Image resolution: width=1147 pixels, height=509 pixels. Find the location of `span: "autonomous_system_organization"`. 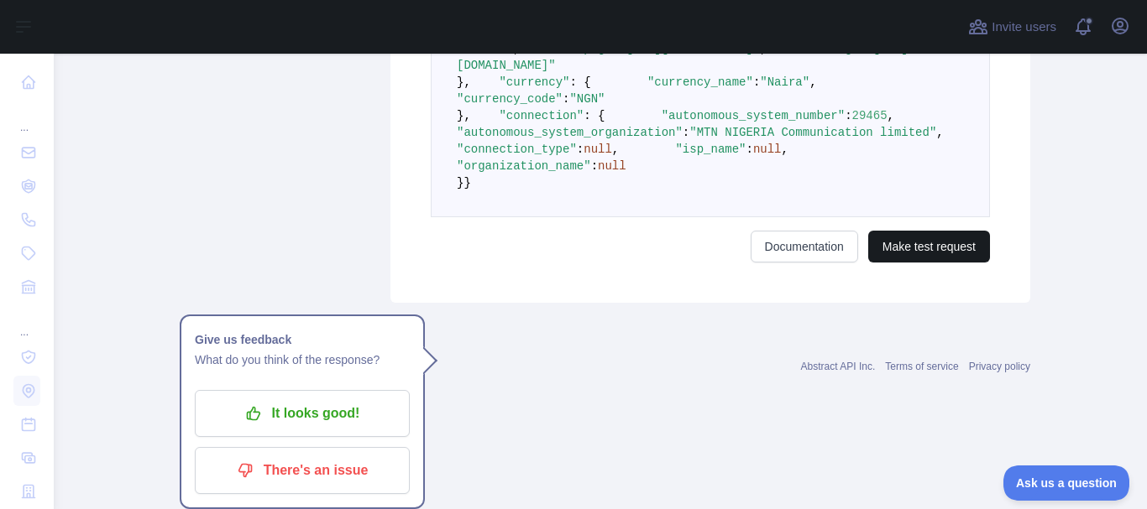

span: "autonomous_system_organization" is located at coordinates (569, 133).